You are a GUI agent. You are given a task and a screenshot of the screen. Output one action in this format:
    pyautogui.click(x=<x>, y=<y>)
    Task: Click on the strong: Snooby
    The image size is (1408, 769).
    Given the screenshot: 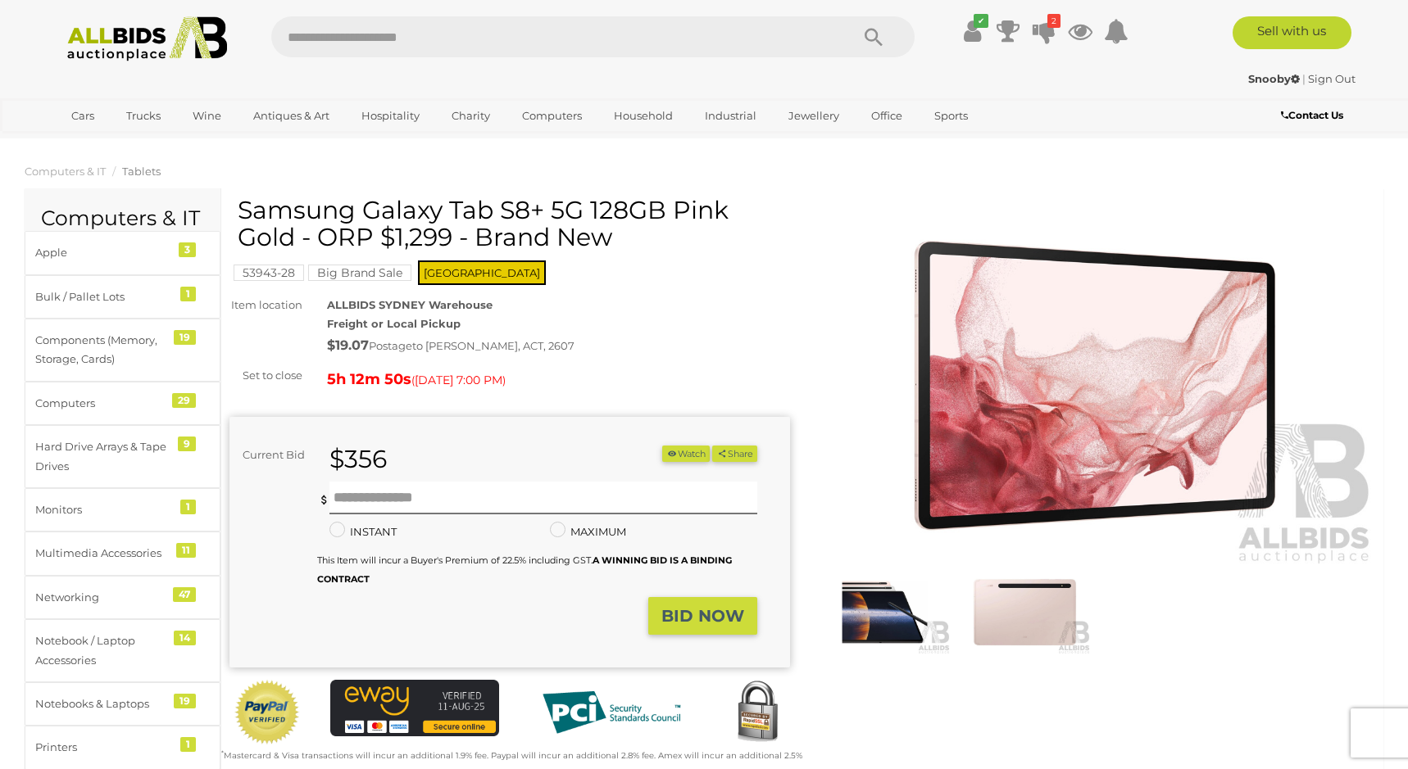 What is the action you would take?
    pyautogui.click(x=1273, y=79)
    